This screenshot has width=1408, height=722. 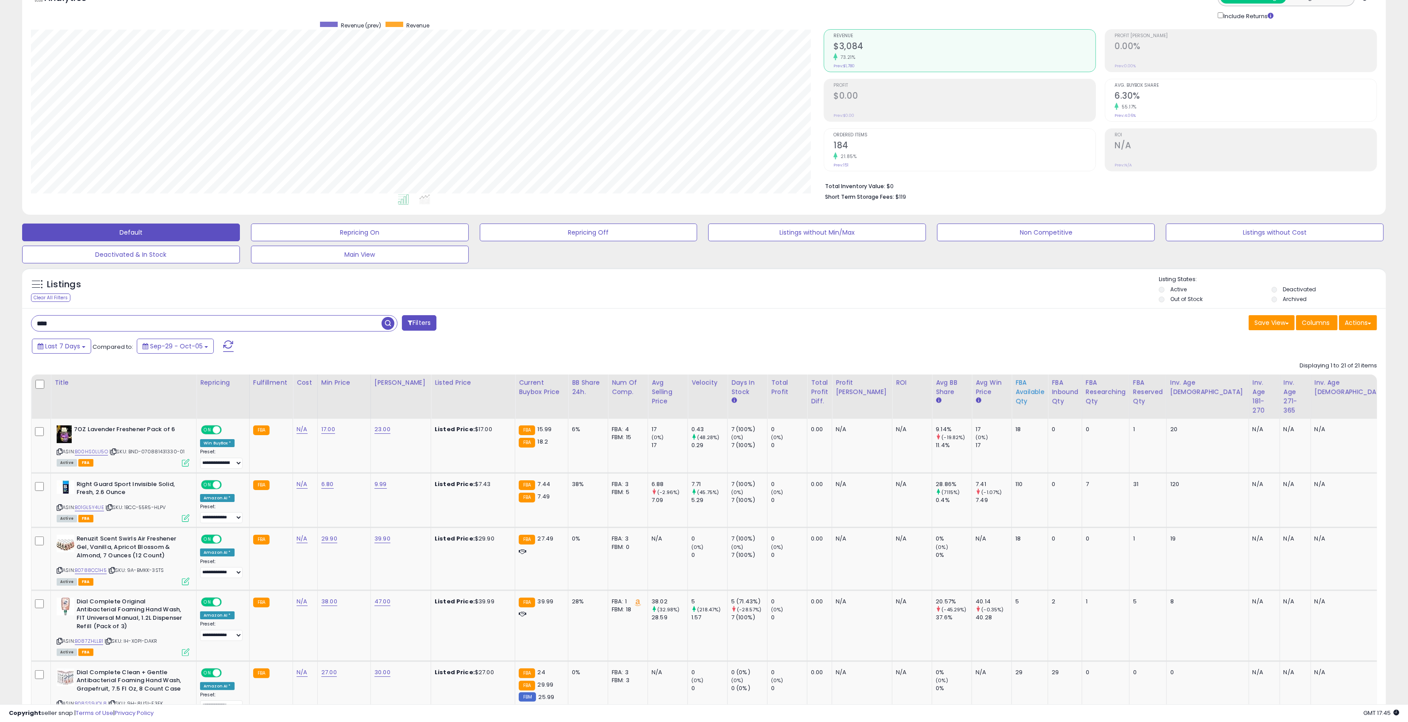 What do you see at coordinates (860, 197) in the screenshot?
I see `b: Short Term Storage Fees:` at bounding box center [860, 197].